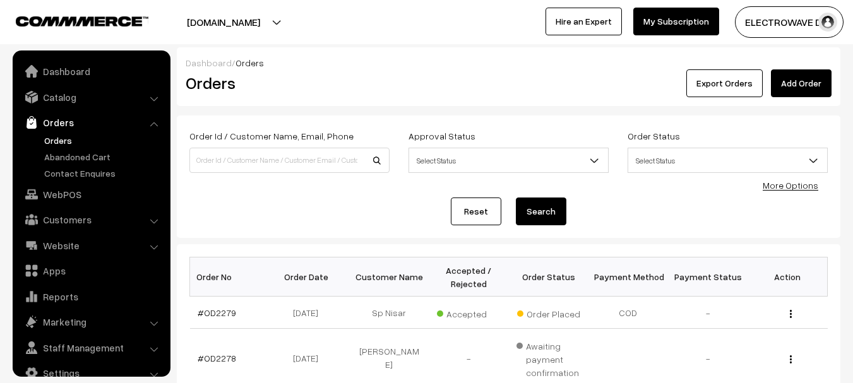 The height and width of the screenshot is (383, 853). What do you see at coordinates (271, 136) in the screenshot?
I see `label: Order Id / Customer Name, Email, Phone` at bounding box center [271, 136].